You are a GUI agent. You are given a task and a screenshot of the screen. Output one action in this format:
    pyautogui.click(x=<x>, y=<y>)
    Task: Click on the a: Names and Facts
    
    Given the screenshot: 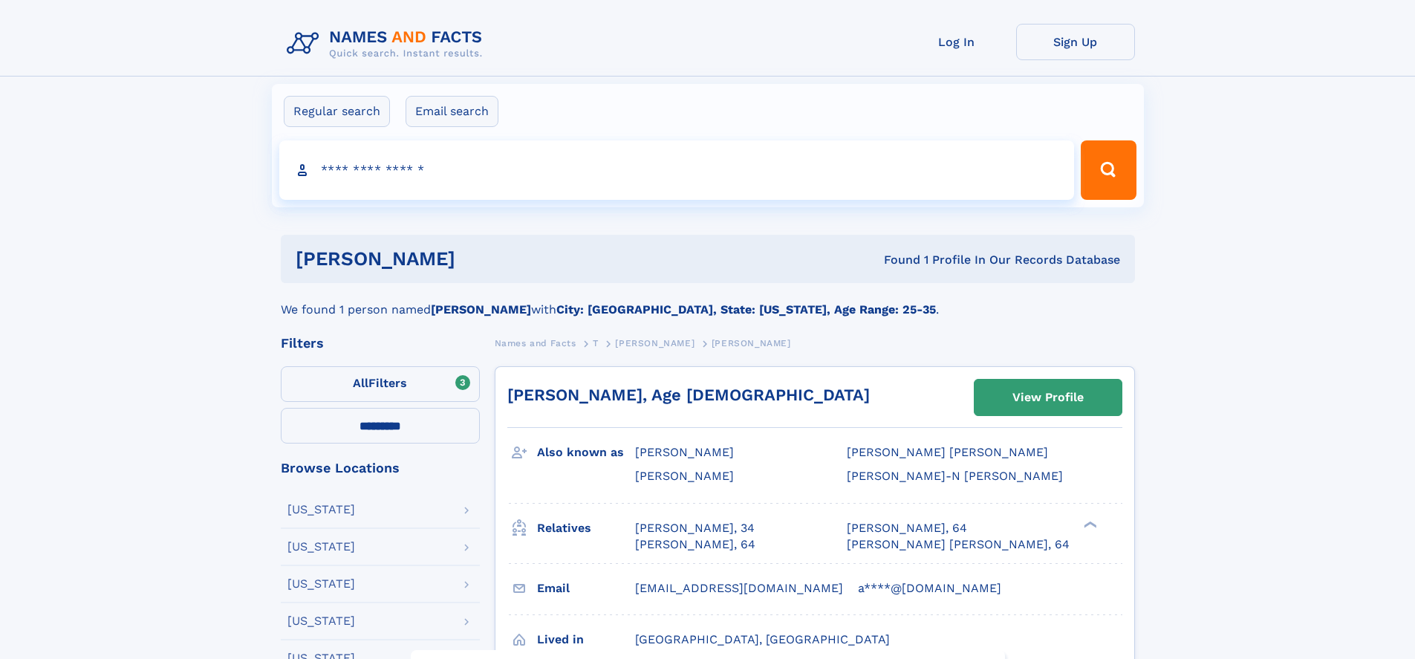 What is the action you would take?
    pyautogui.click(x=536, y=342)
    